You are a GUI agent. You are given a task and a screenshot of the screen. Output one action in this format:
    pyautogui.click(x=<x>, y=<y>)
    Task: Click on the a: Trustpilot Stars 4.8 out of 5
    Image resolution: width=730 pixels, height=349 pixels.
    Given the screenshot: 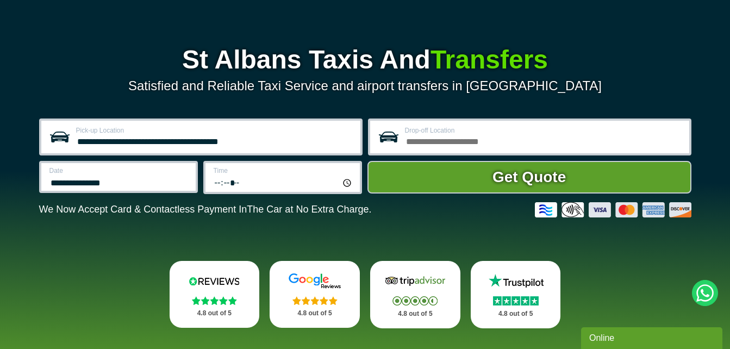 What is the action you would take?
    pyautogui.click(x=516, y=294)
    